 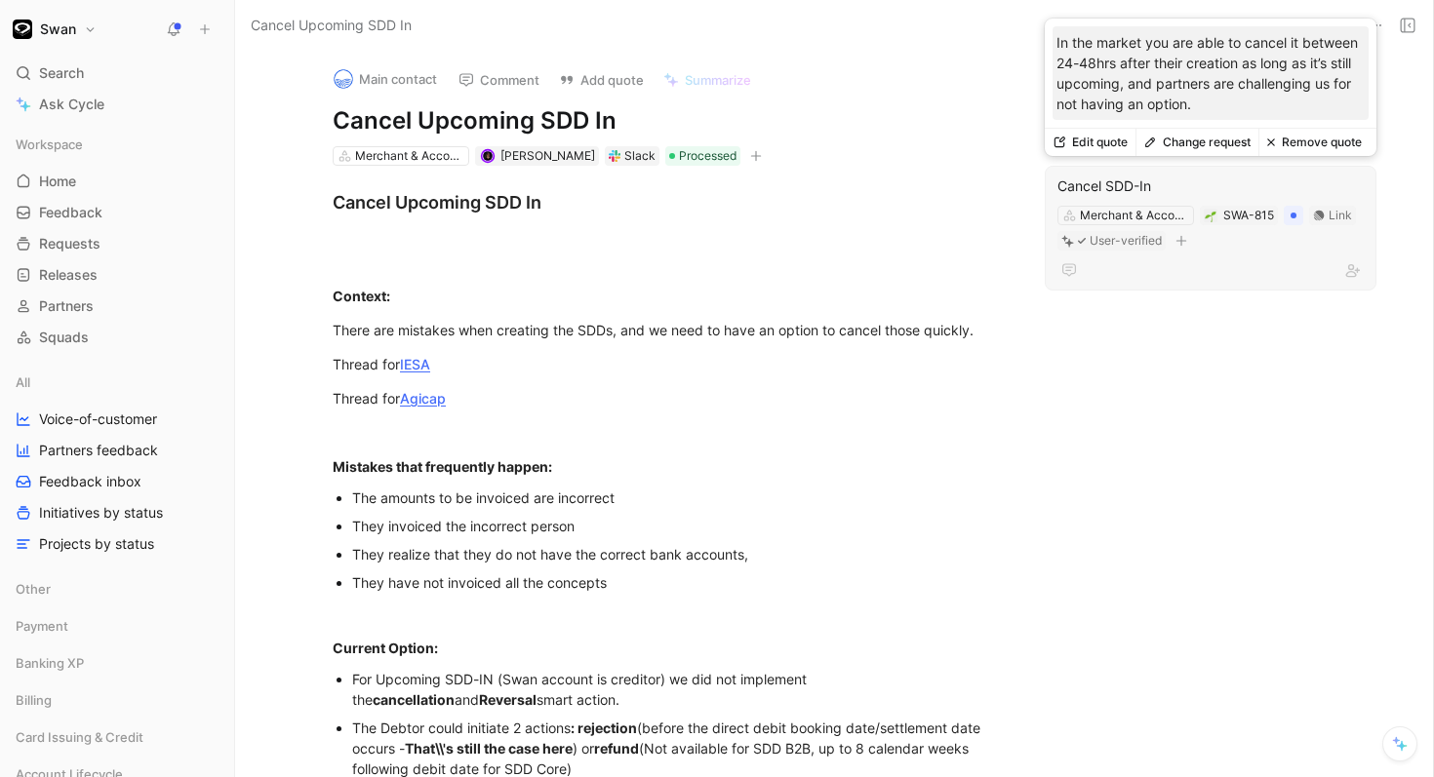 I want to click on a: Home, so click(x=117, y=181).